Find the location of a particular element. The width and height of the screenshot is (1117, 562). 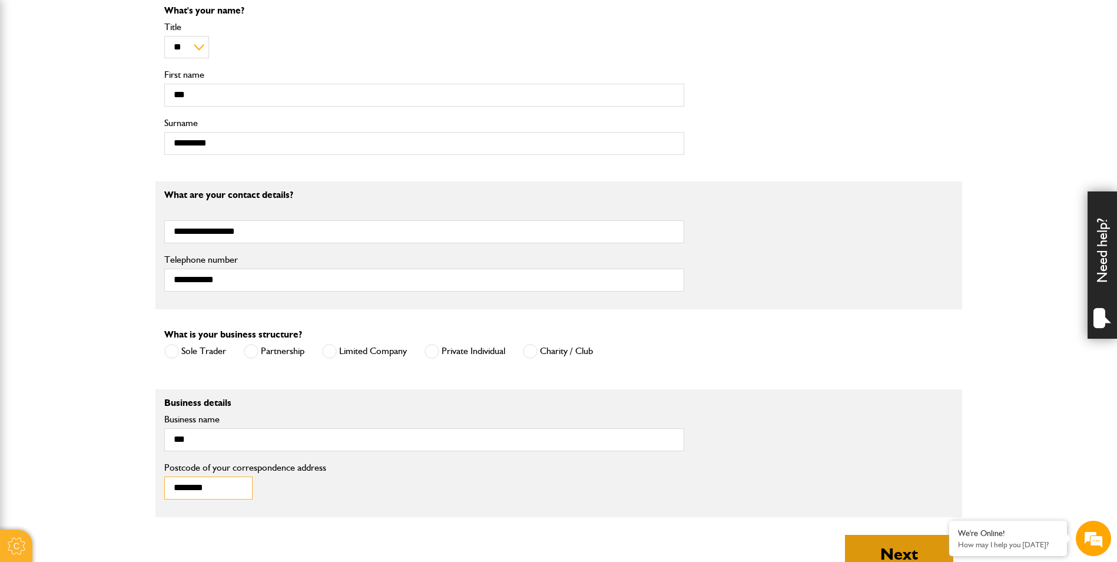

img: d_20077148190_company_1631870298795_20077148190 is located at coordinates (35, 74).